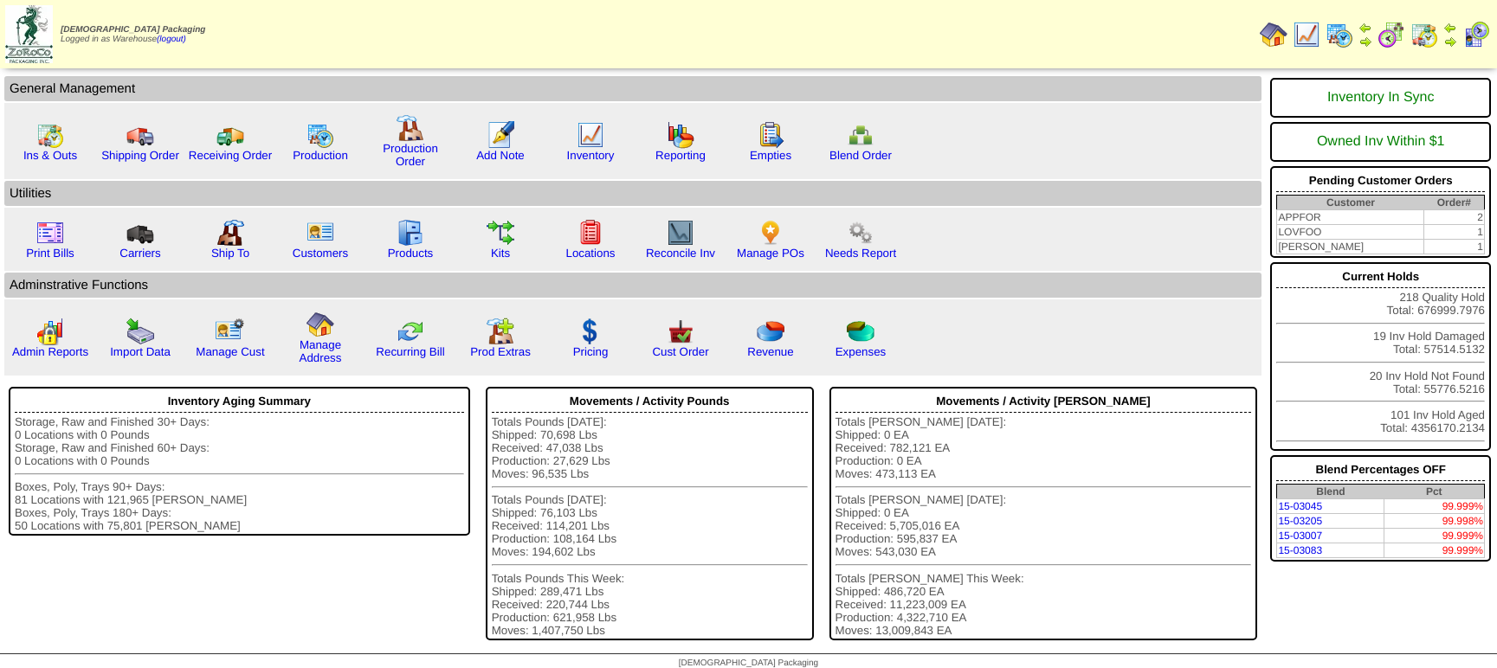 The height and width of the screenshot is (668, 1497). I want to click on a: Carriers, so click(139, 253).